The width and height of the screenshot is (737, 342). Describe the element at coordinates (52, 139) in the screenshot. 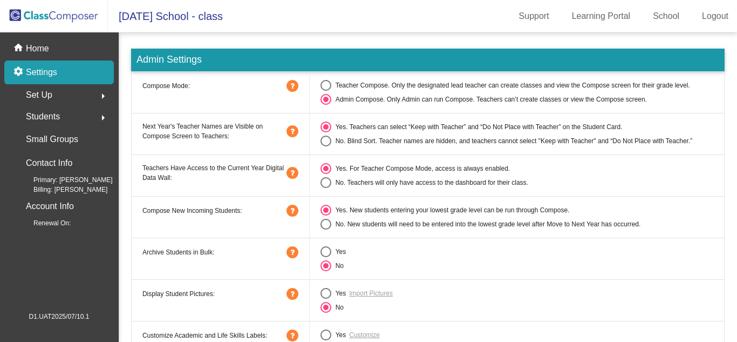

I see `p: Small Groups` at that location.